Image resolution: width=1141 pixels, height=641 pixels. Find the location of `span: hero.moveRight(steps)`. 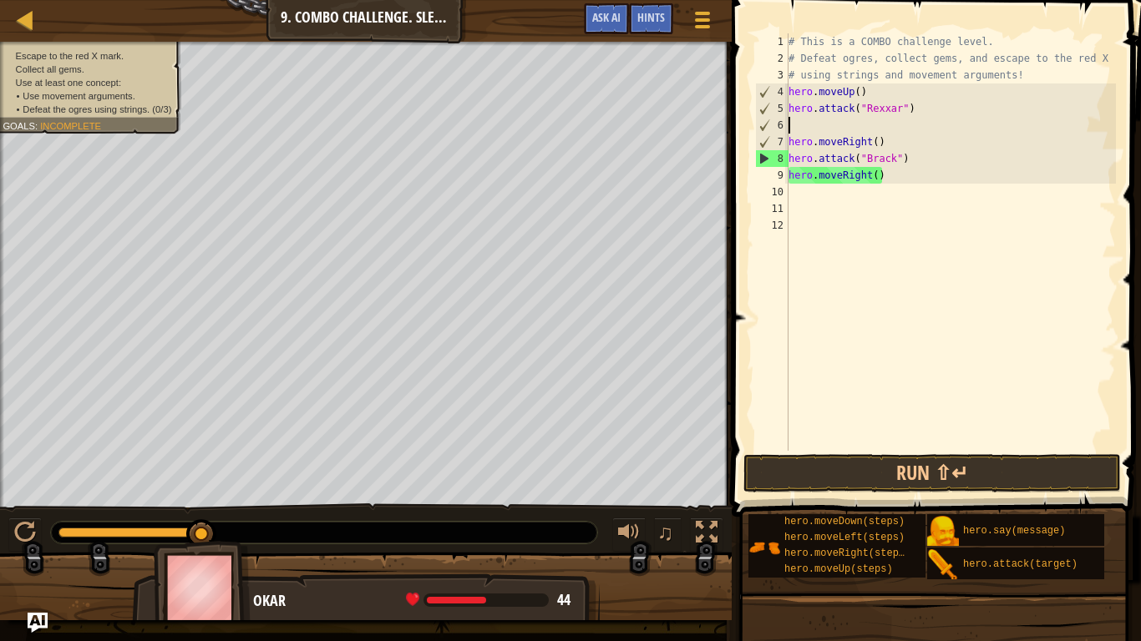

span: hero.moveRight(steps) is located at coordinates (847, 554).